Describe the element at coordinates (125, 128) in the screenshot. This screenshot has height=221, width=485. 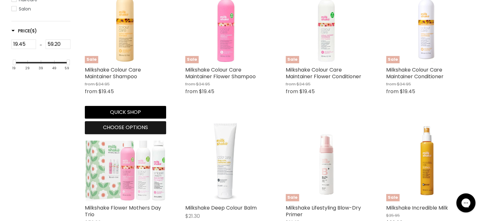
I see `button: Choose options` at that location.